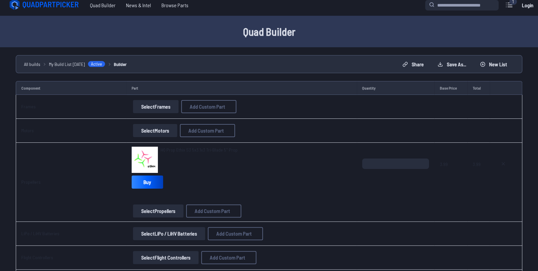 The width and height of the screenshot is (538, 271). What do you see at coordinates (32, 64) in the screenshot?
I see `a: All builds` at bounding box center [32, 64].